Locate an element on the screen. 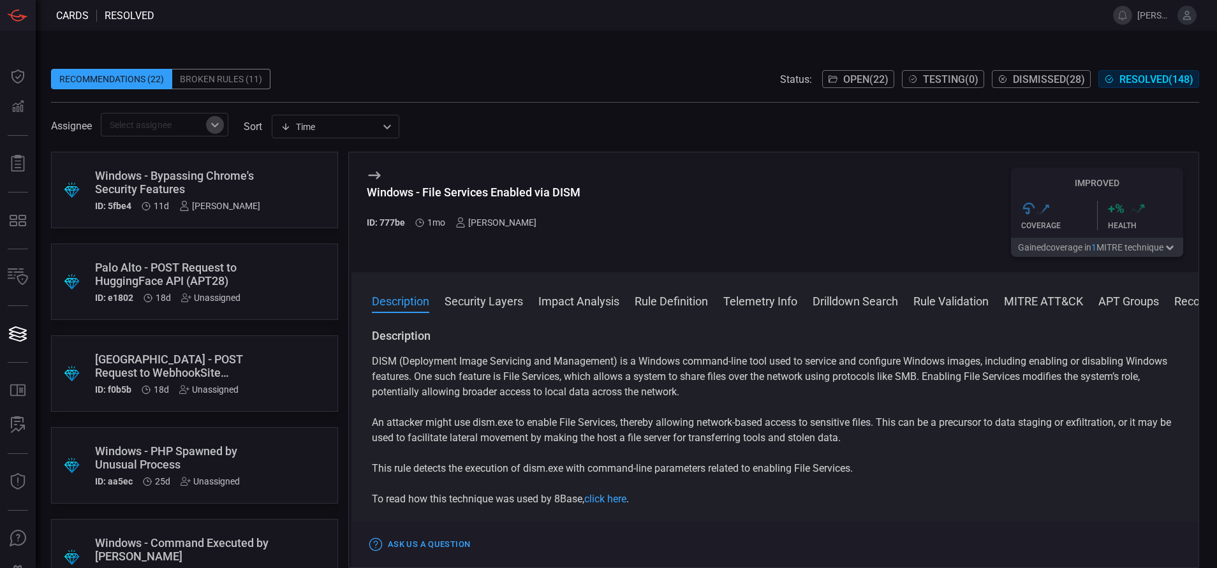 The image size is (1217, 568). button: MITRE ATT&CK is located at coordinates (1044, 301).